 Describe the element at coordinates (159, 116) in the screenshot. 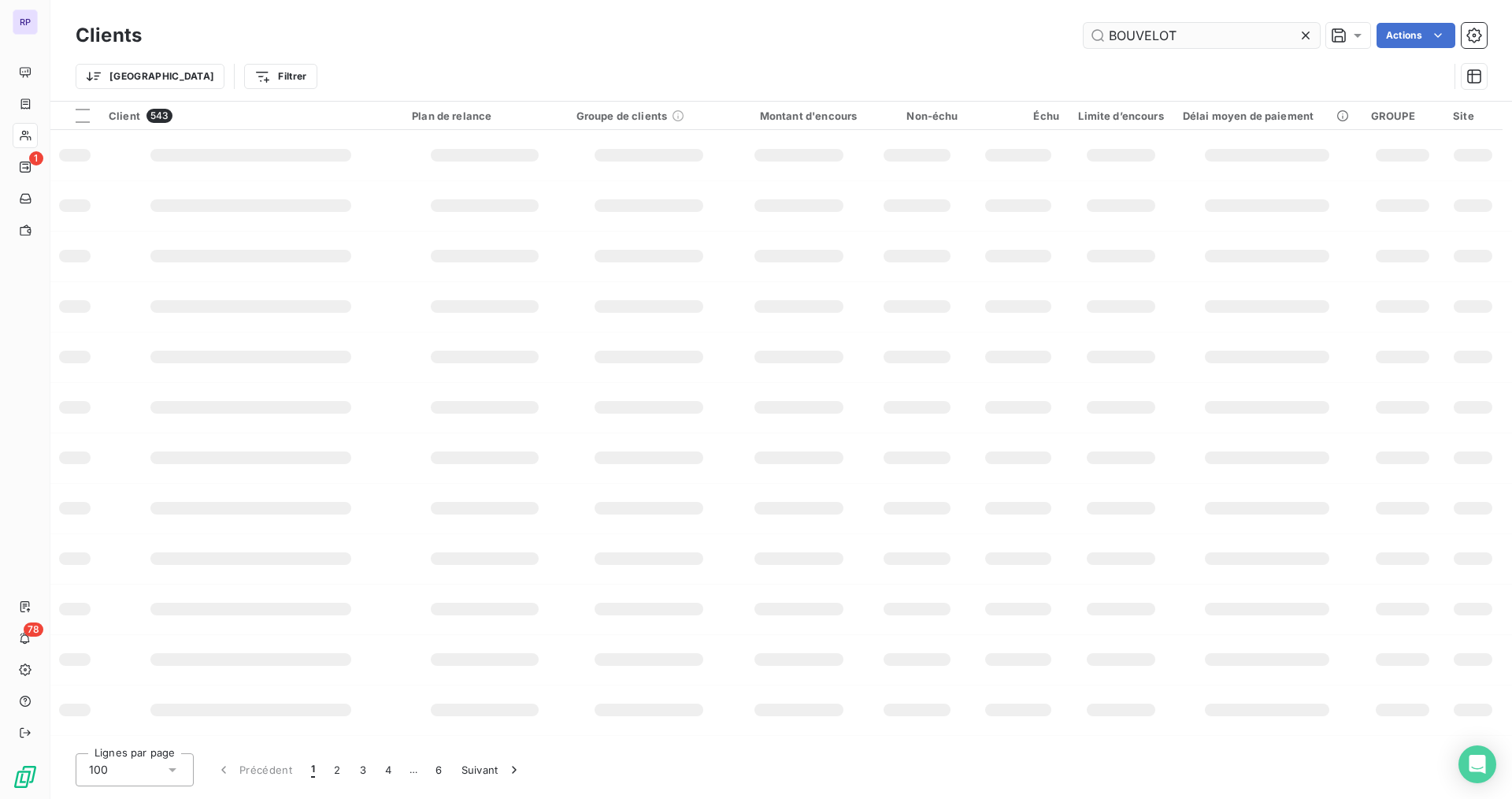

I see `span: 543` at that location.